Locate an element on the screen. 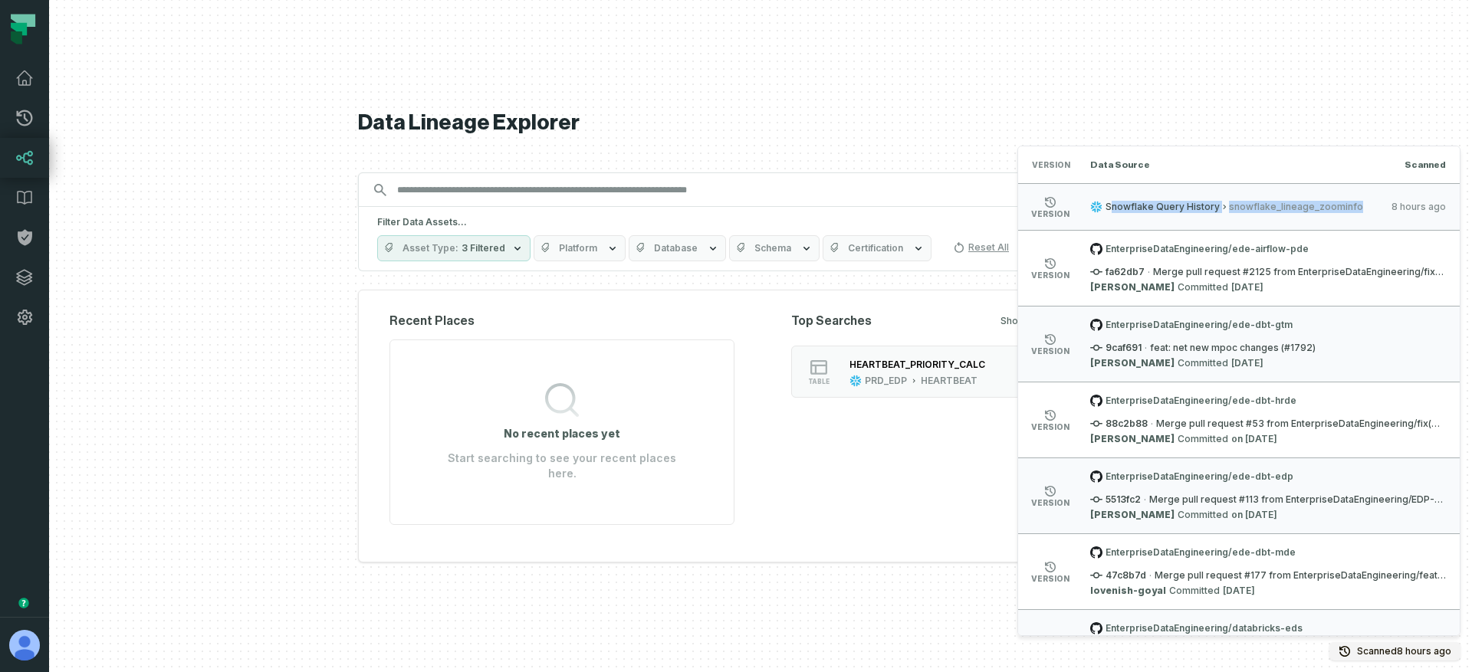 Image resolution: width=1472 pixels, height=672 pixels. span: Version is located at coordinates (1051, 165).